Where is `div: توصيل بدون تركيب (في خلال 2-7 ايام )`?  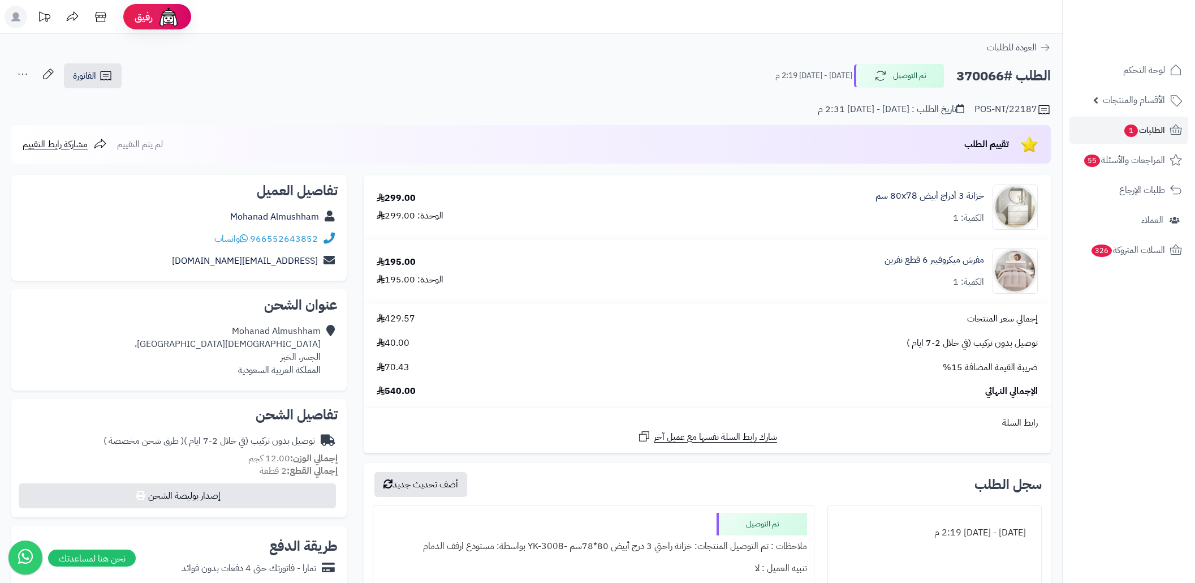 div: توصيل بدون تركيب (في خلال 2-7 ايام ) is located at coordinates (209, 441).